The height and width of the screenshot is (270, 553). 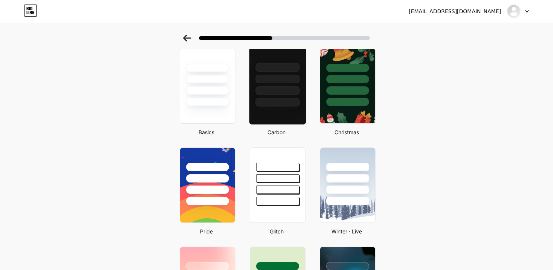 I want to click on img: hilaro, so click(x=514, y=11).